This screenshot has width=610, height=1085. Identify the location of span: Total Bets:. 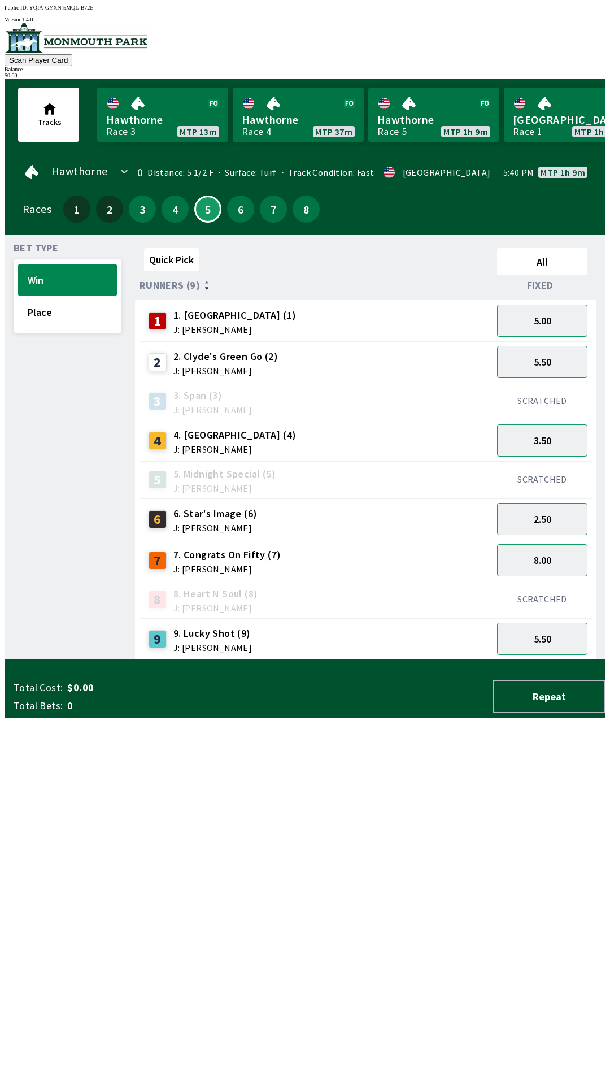
(38, 706).